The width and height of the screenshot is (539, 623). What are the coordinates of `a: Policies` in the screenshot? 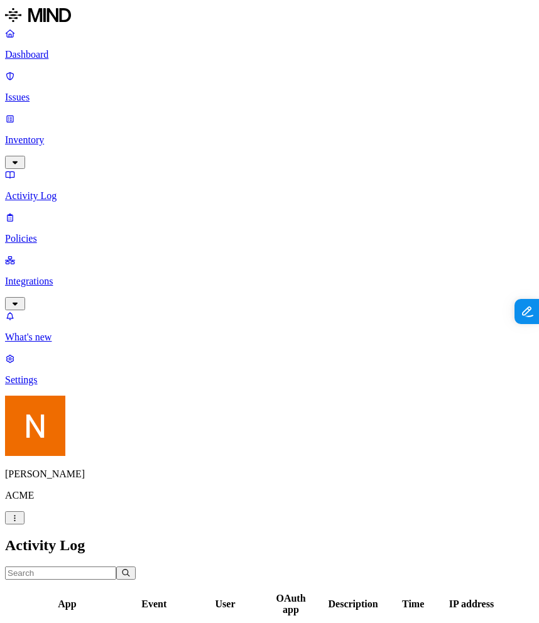 It's located at (269, 228).